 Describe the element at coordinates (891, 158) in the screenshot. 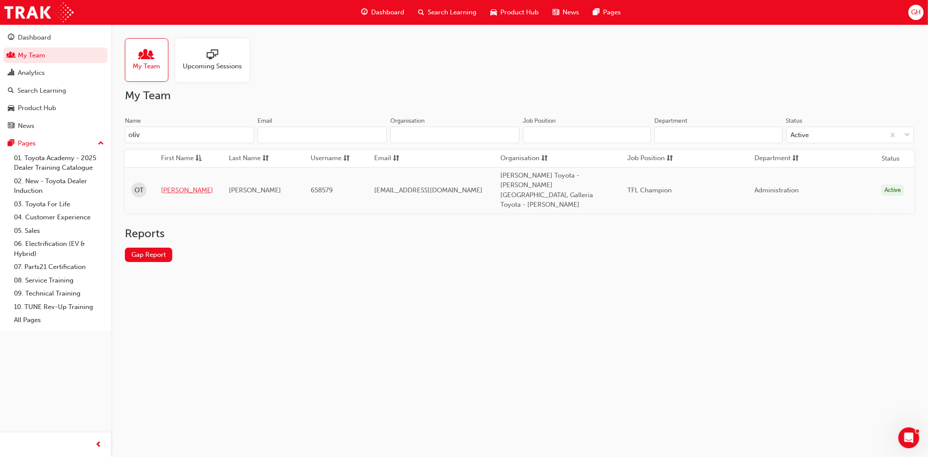

I see `th: Status` at that location.